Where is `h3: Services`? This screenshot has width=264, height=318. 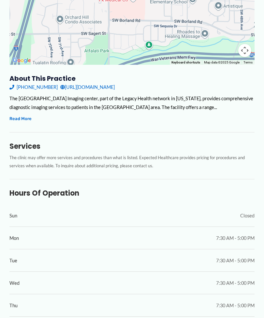 h3: Services is located at coordinates (132, 147).